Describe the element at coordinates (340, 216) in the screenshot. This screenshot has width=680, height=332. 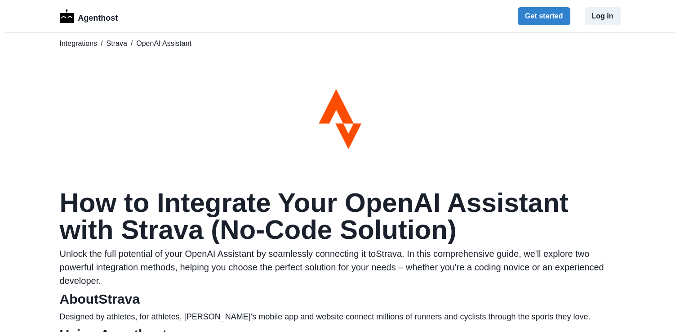
I see `h1: How to Integrate Your OpenAI Assistant with Strava (No-Code Solution)` at that location.